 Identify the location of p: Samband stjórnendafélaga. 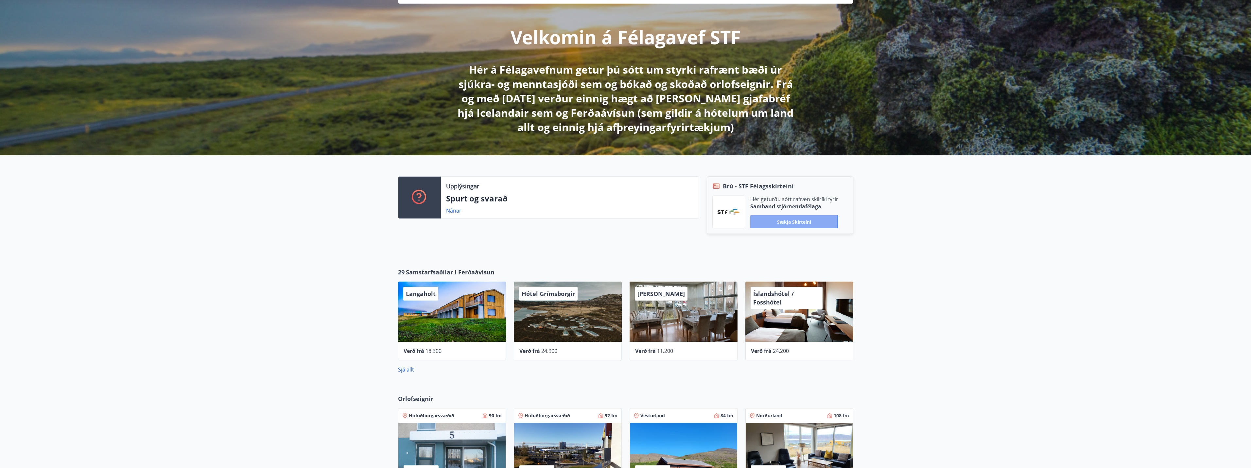
(794, 206).